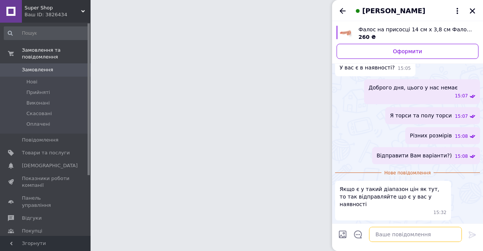 This screenshot has height=251, width=483. I want to click on span: Нове повідомлення, so click(408, 173).